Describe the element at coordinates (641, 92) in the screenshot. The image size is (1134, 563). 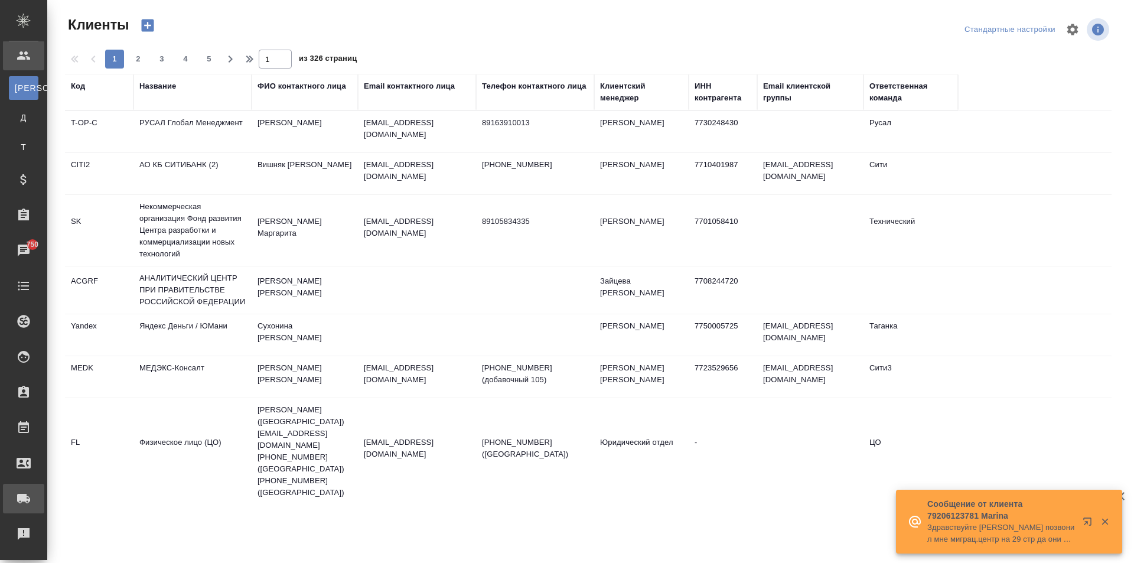
I see `div: Клиентский менеджер` at that location.